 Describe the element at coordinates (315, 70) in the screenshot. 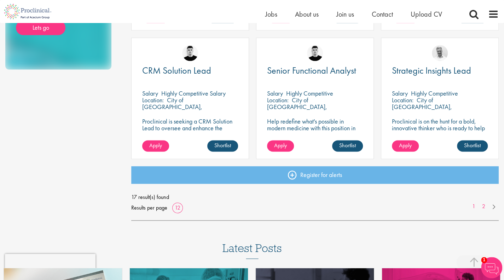

I see `a: Senior Functional Analyst` at that location.